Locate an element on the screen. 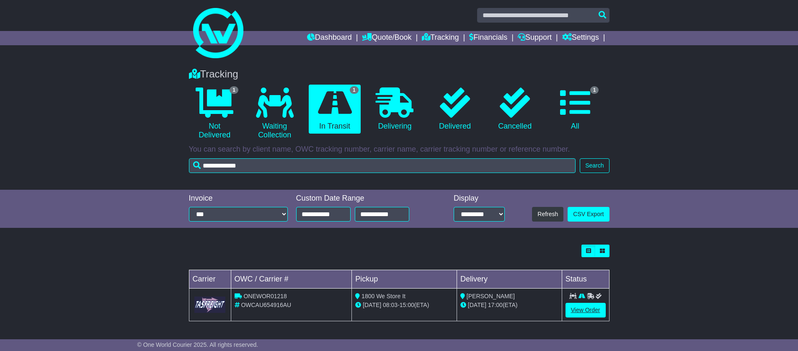  div: Display is located at coordinates (479, 199).